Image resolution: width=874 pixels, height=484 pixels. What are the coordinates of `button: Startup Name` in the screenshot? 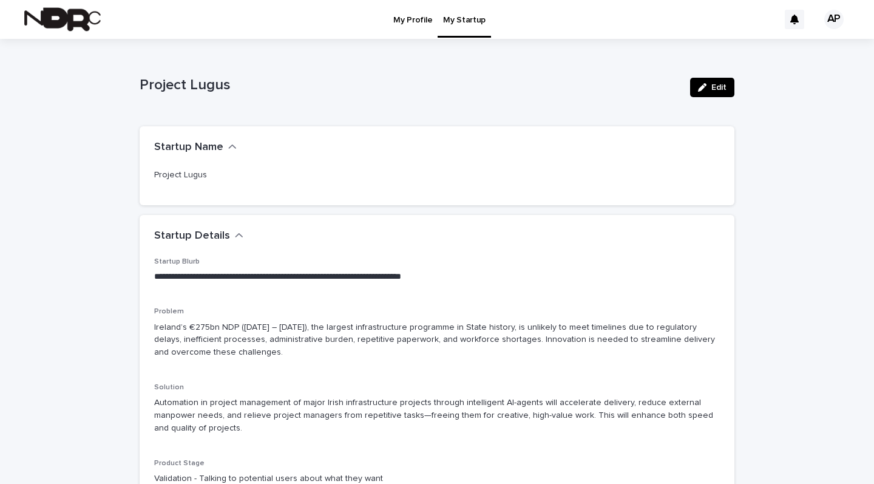 It's located at (195, 148).